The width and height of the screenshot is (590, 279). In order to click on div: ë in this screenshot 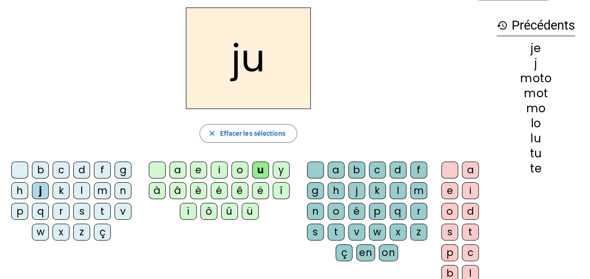, I will do `click(260, 190)`.